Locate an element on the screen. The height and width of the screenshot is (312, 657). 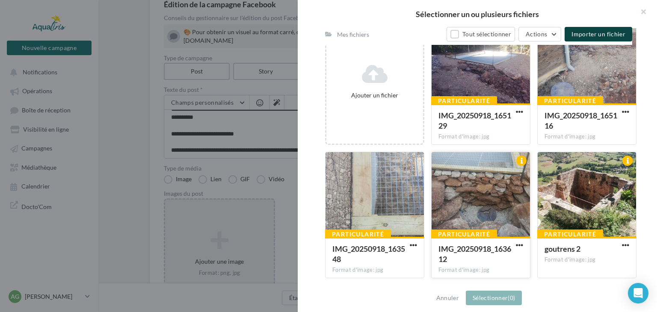
span: IMG_20250918_163548 is located at coordinates (369, 254).